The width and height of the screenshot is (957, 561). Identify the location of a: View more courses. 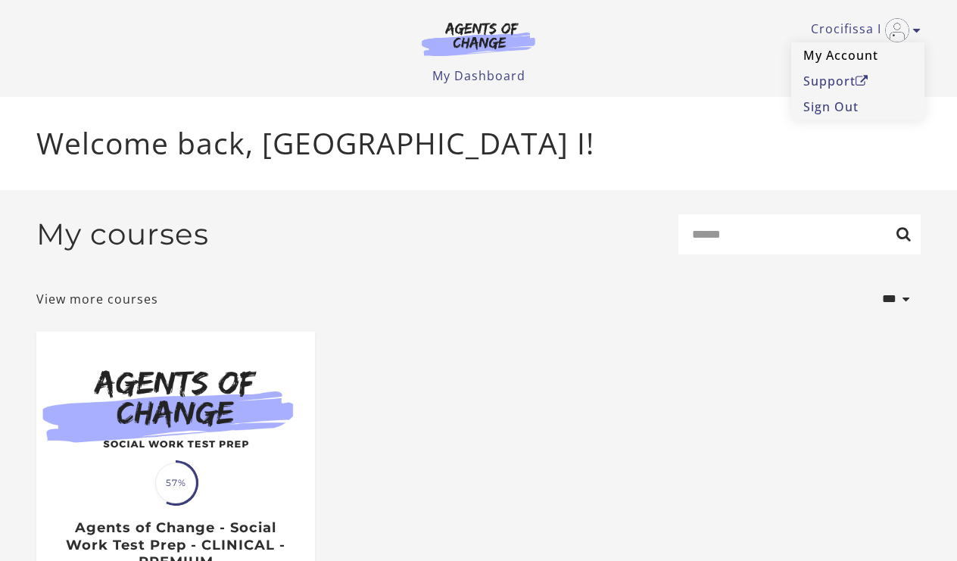
(97, 299).